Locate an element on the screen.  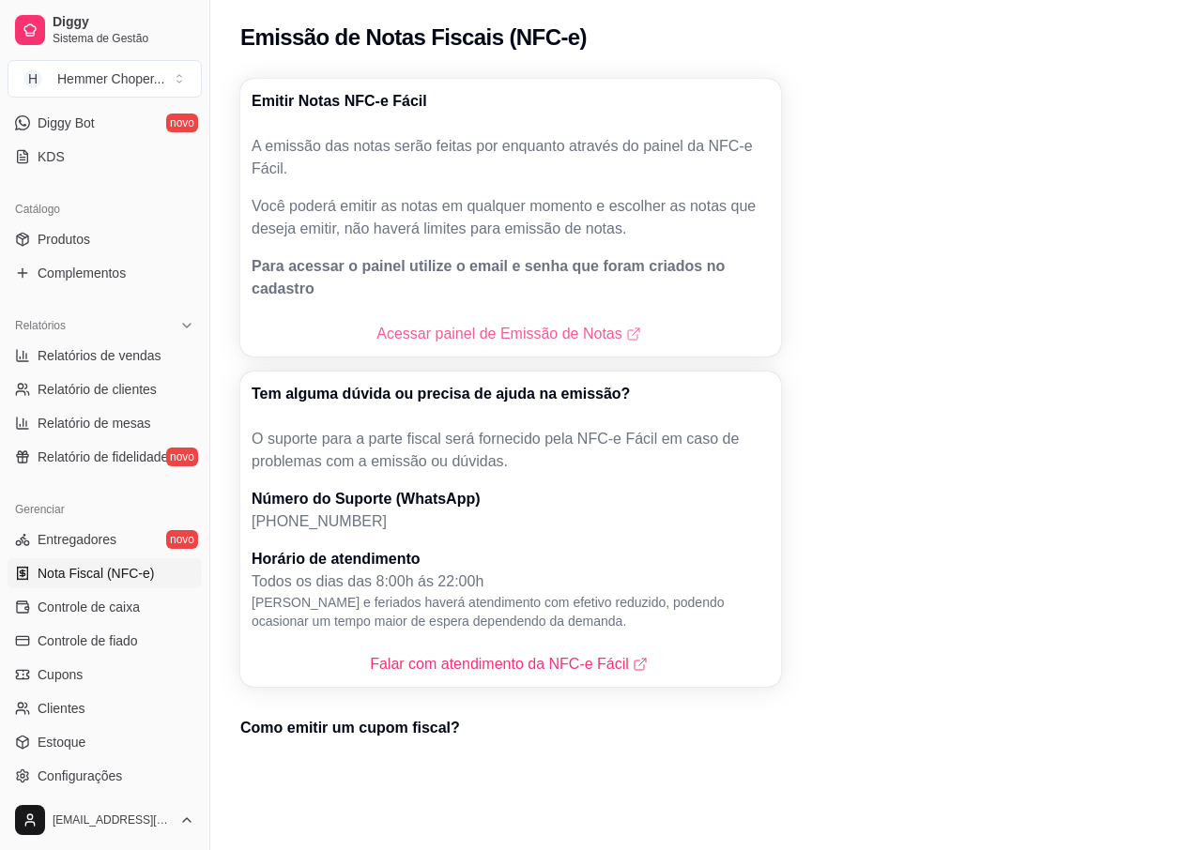
span: Relatório de clientes is located at coordinates (97, 389).